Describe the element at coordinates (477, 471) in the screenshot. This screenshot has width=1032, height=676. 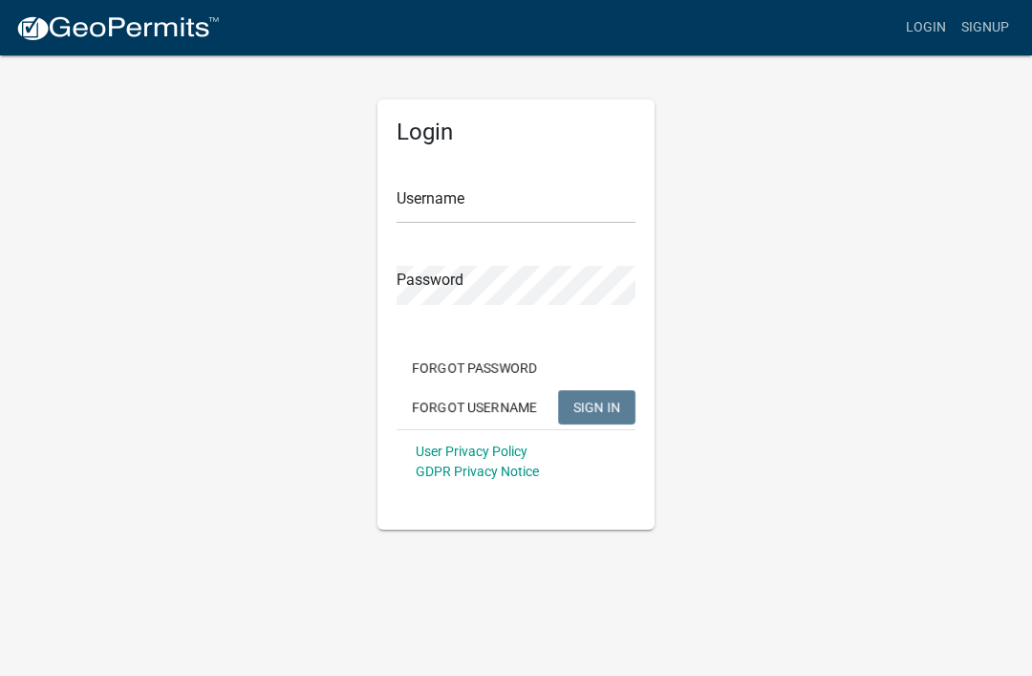
I see `a: GDPR Privacy Notice` at that location.